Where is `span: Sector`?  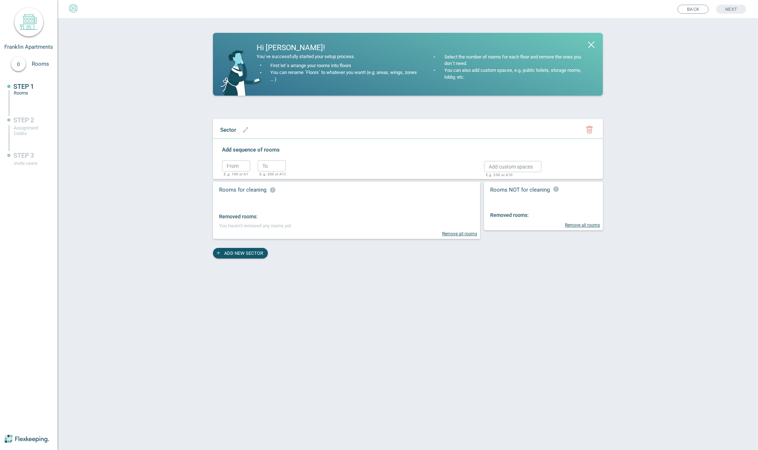
span: Sector is located at coordinates (228, 130).